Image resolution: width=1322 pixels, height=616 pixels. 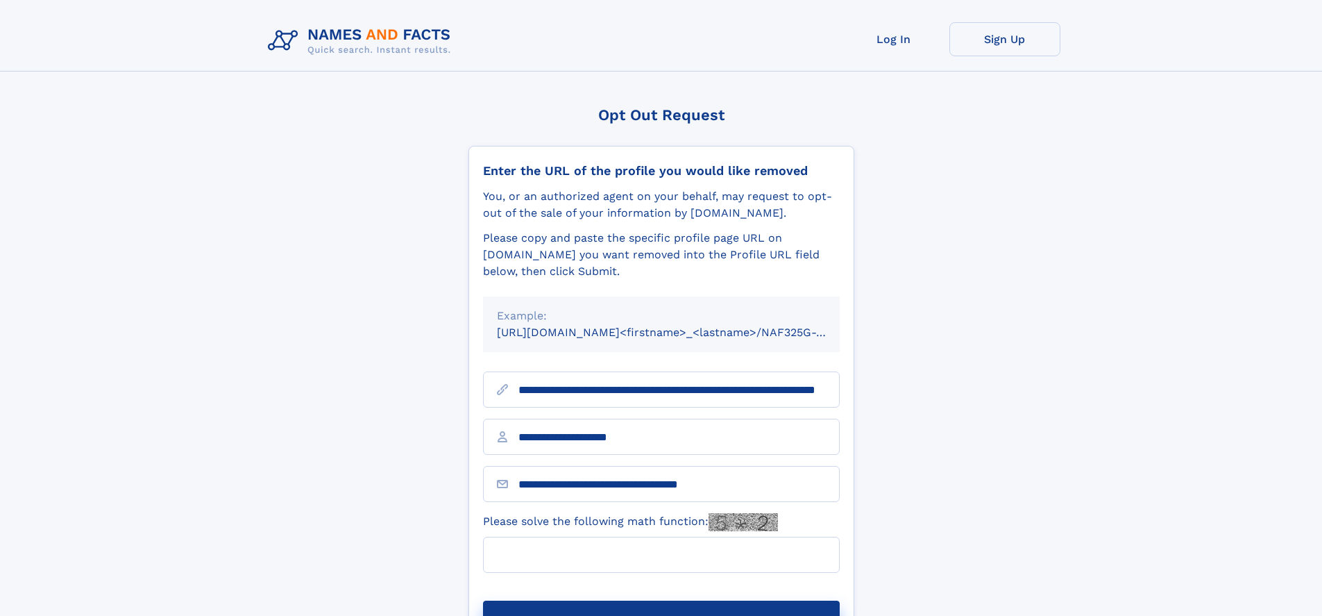 What do you see at coordinates (662, 115) in the screenshot?
I see `div: Opt Out Request` at bounding box center [662, 115].